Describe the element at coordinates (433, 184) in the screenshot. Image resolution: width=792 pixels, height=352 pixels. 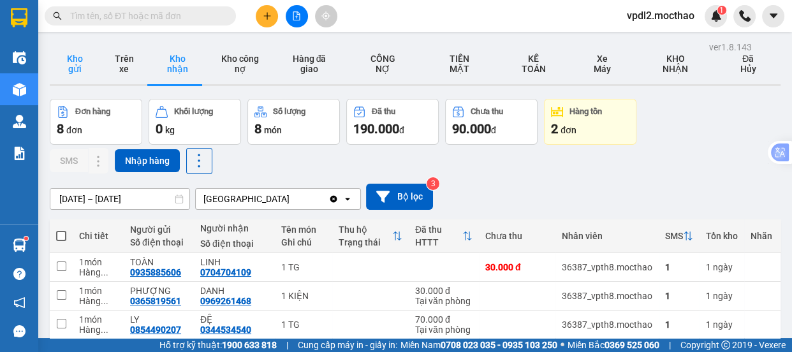
I see `sup: 3` at that location.